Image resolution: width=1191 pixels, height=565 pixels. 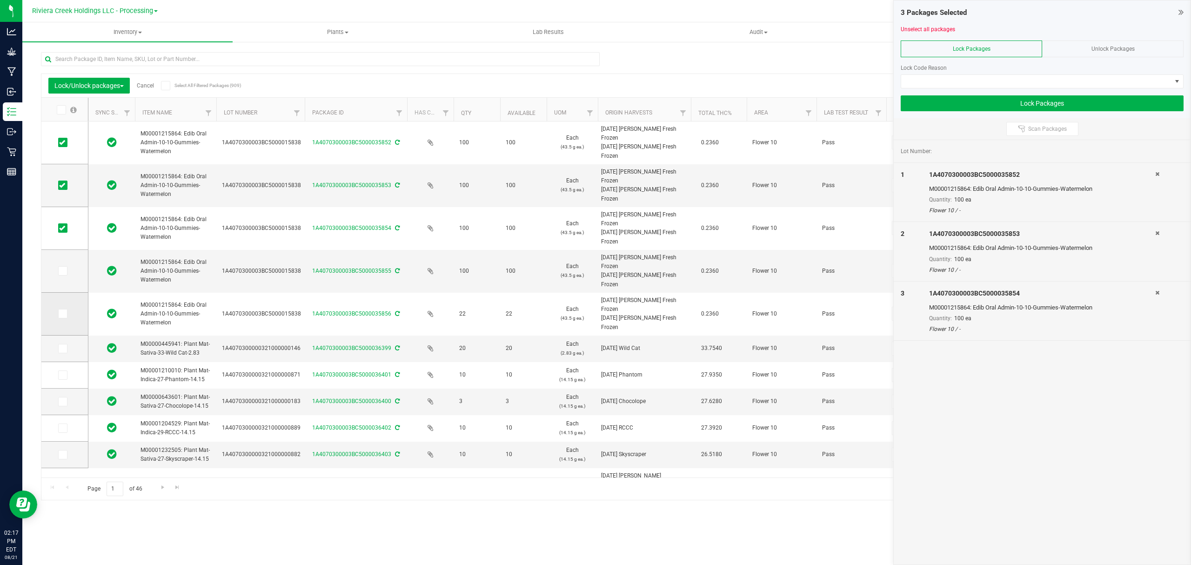 What do you see at coordinates (477, 314) in the screenshot?
I see `span: 22` at bounding box center [477, 314].